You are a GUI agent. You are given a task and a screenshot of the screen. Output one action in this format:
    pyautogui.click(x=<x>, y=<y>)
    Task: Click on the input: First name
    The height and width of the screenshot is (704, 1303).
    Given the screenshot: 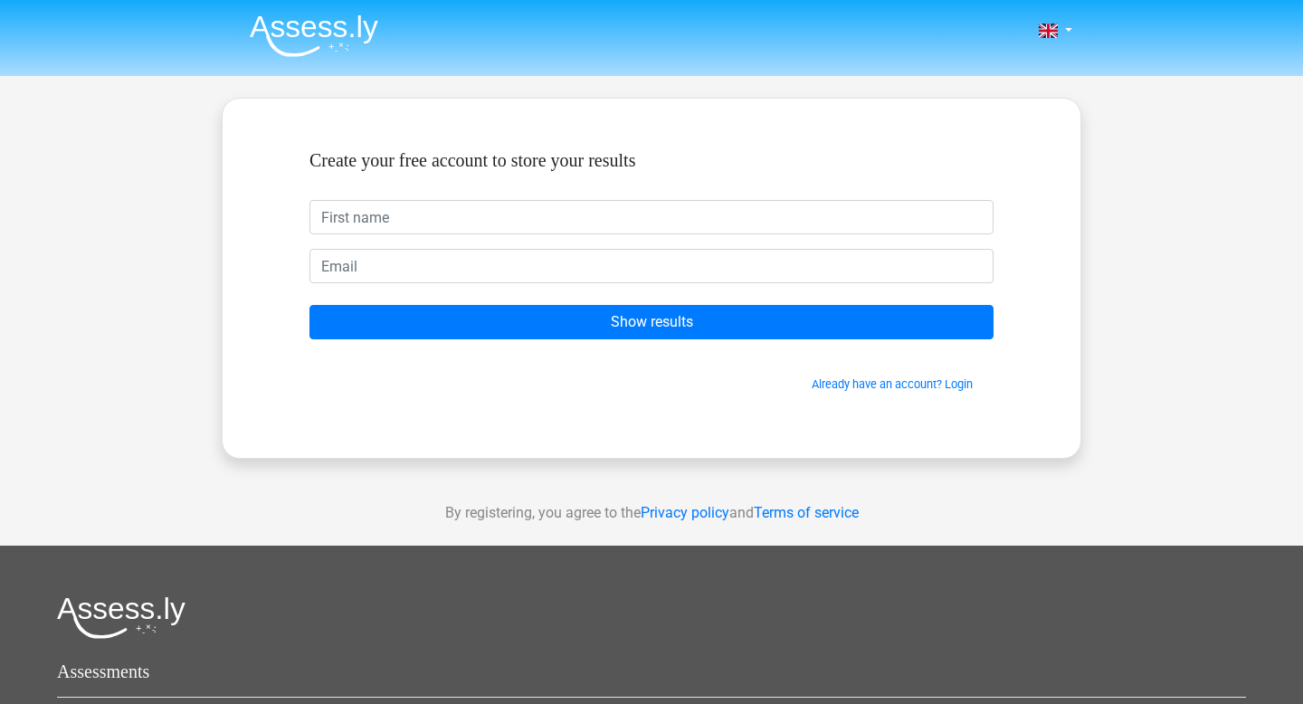 What is the action you would take?
    pyautogui.click(x=652, y=217)
    